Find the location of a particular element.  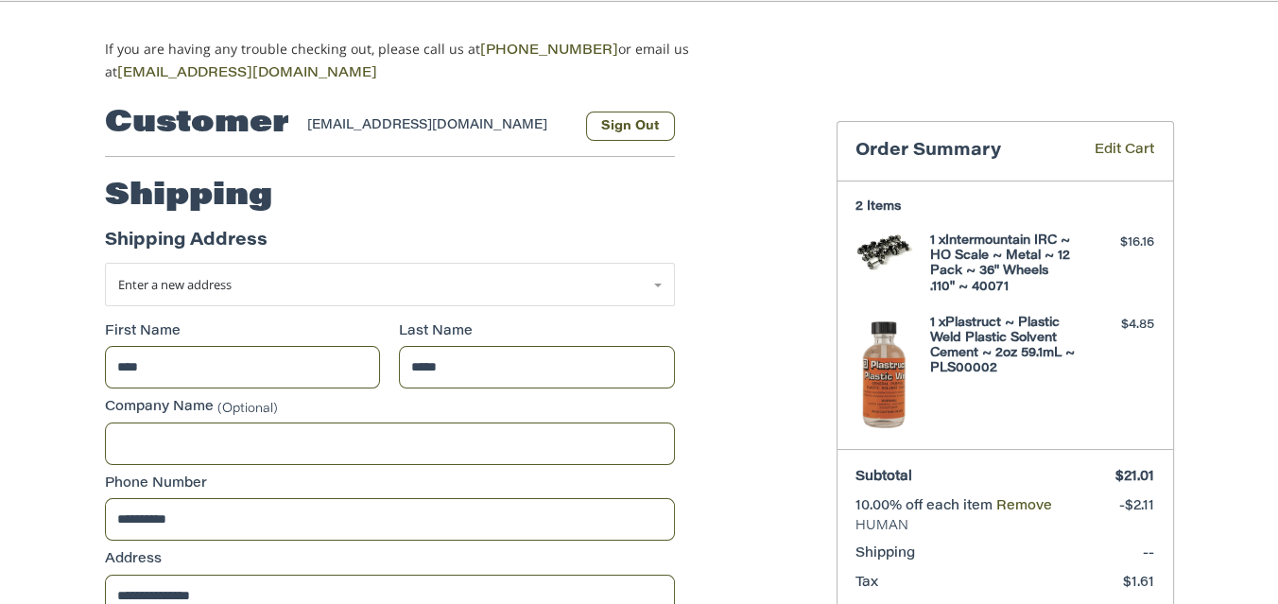

button: Sign Out is located at coordinates (631, 126).